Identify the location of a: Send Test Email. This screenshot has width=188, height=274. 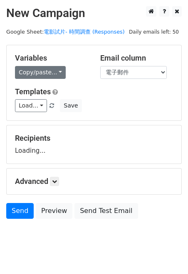
(106, 211).